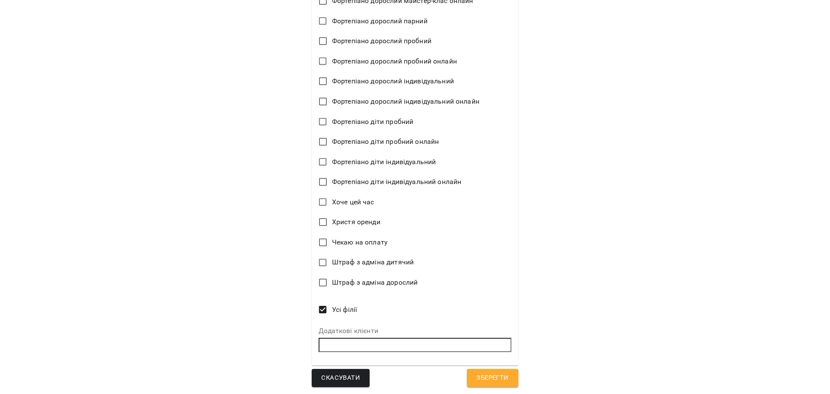  Describe the element at coordinates (375, 283) in the screenshot. I see `span: Штраф з адміна дорослий` at that location.